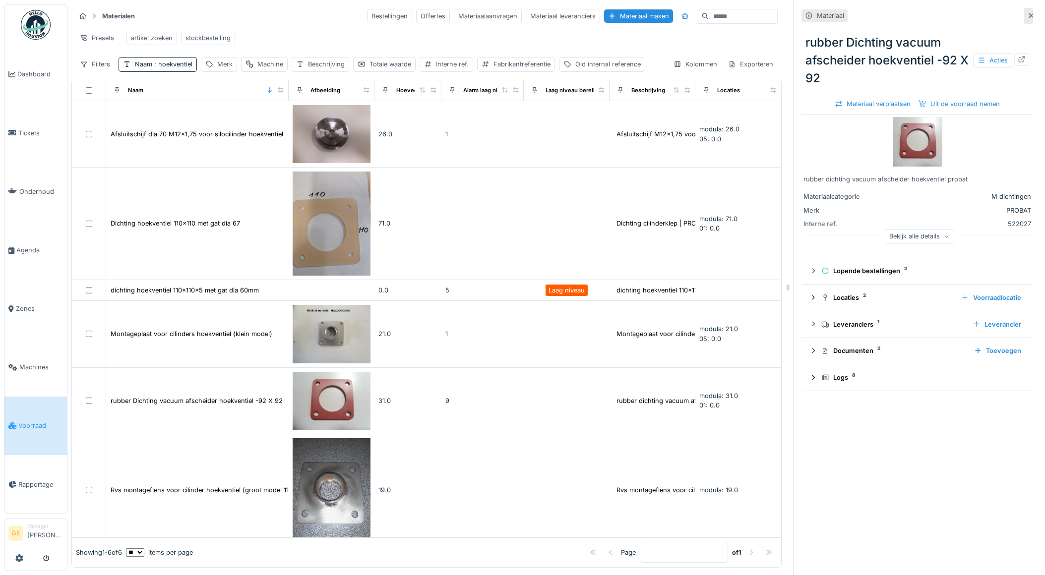  Describe the element at coordinates (325, 90) in the screenshot. I see `div: Afbeelding` at that location.